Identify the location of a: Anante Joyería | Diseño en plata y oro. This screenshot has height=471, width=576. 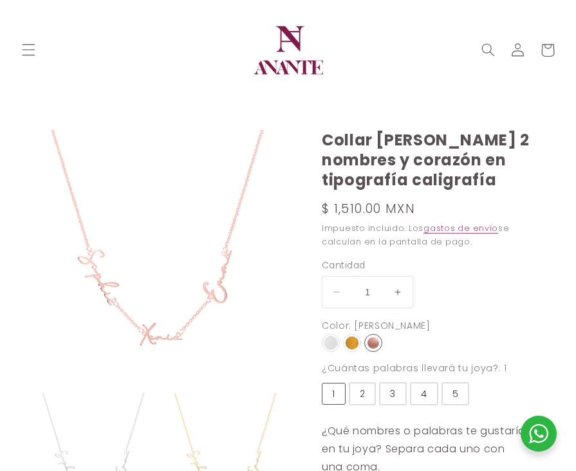
(289, 50).